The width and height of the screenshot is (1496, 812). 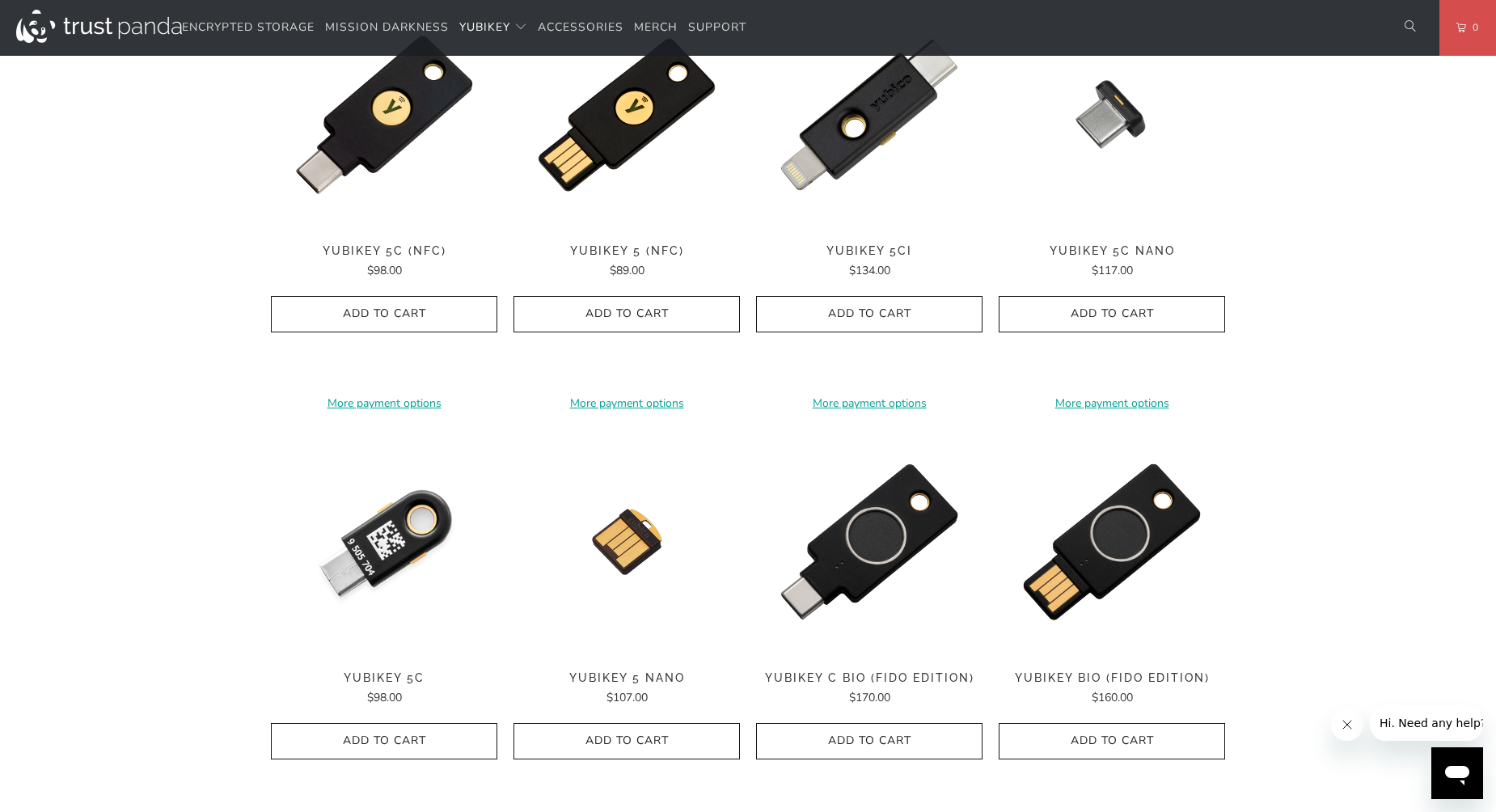 What do you see at coordinates (485, 27) in the screenshot?
I see `span: YubiKey` at bounding box center [485, 27].